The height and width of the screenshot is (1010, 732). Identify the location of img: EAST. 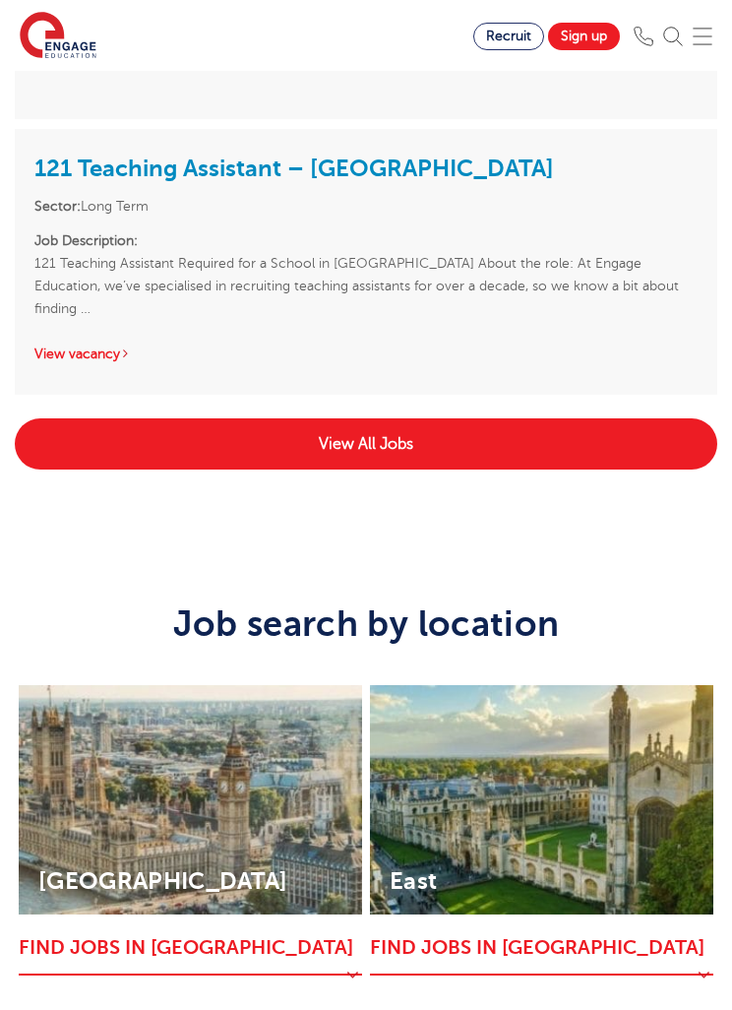
(541, 799).